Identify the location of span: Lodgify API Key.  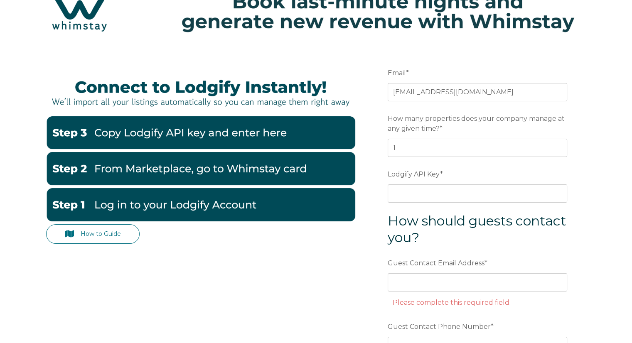
(414, 174).